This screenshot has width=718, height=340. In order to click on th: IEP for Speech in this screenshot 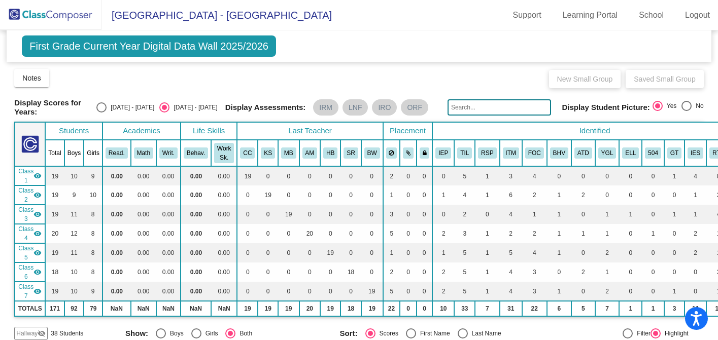, I will do `click(695, 153)`.